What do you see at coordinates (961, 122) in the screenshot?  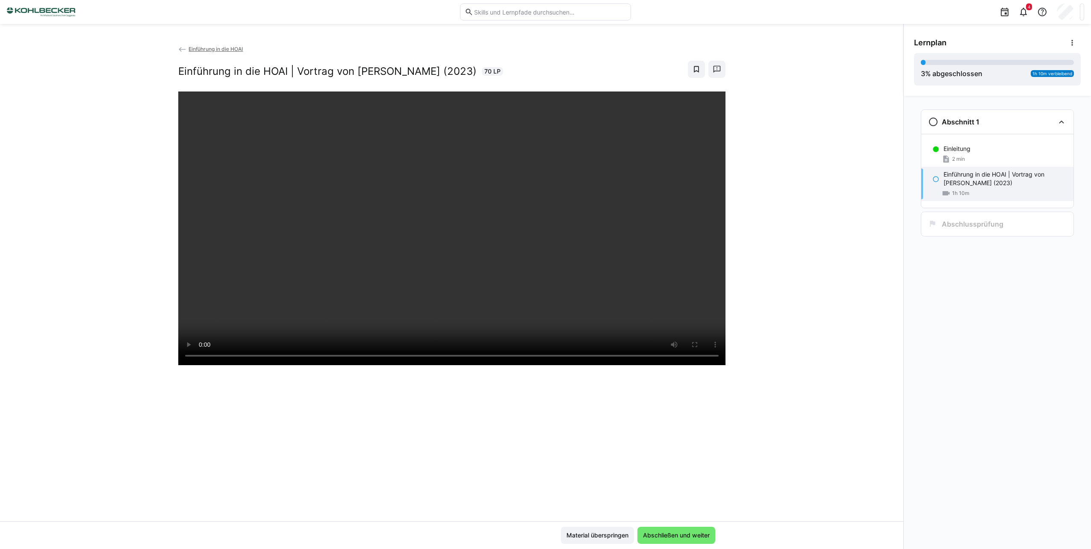 I see `h3: Abschnitt 1` at bounding box center [961, 122].